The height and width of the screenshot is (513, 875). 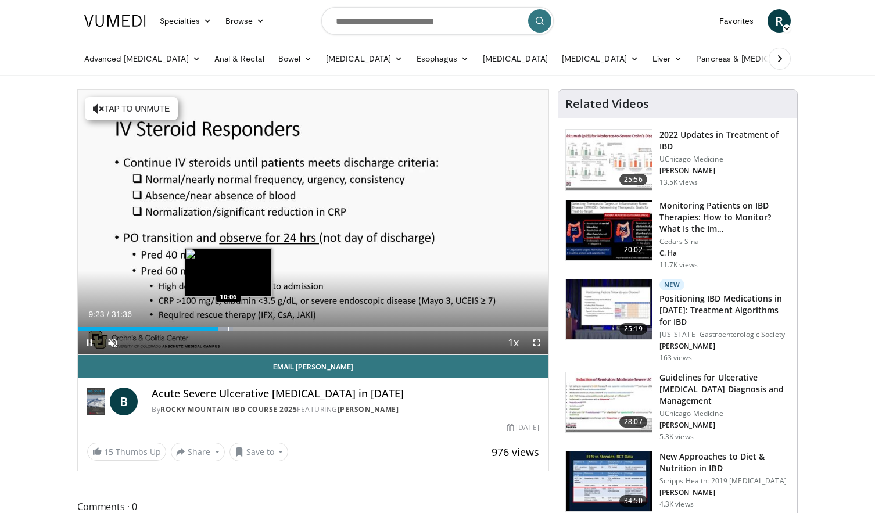 I want to click on p: Cedars Sinai, so click(x=724, y=242).